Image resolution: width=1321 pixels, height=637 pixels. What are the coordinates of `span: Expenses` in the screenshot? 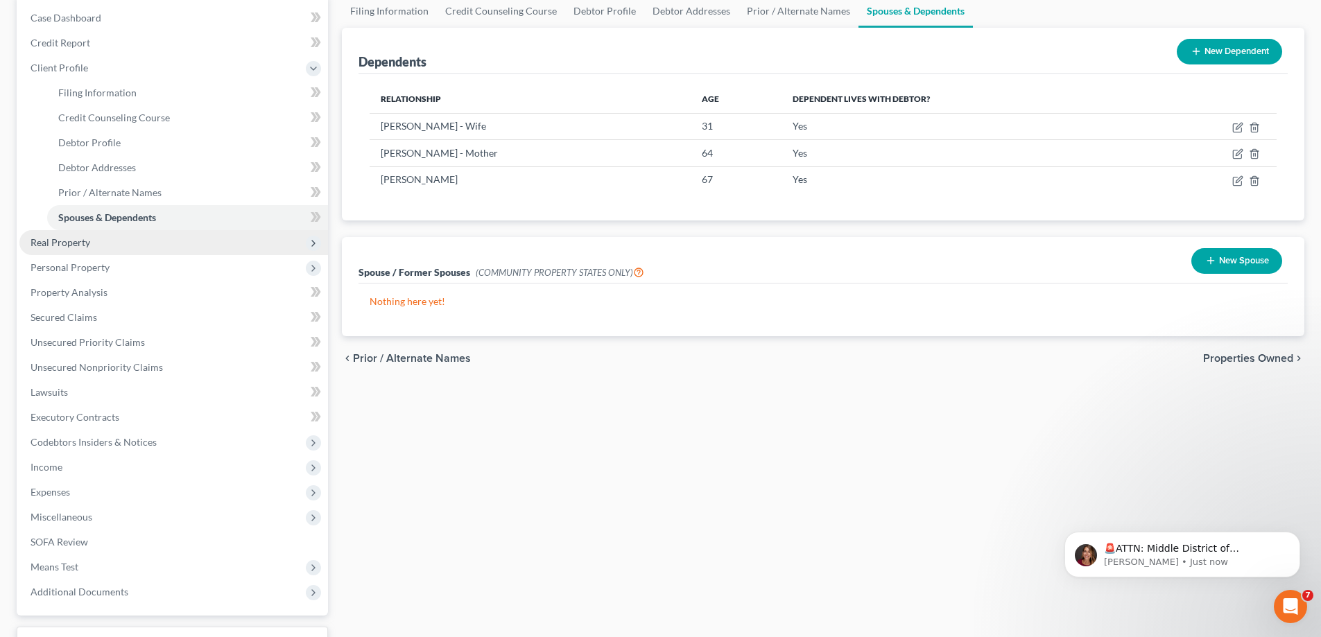 It's located at (50, 492).